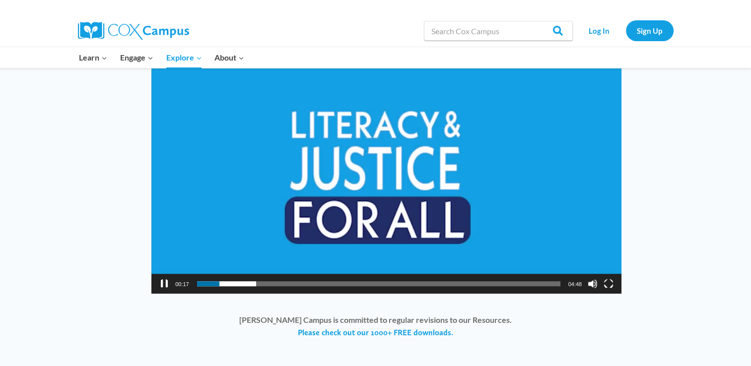 This screenshot has width=751, height=366. Describe the element at coordinates (625, 30) in the screenshot. I see `nav: Secondary Navigation` at that location.